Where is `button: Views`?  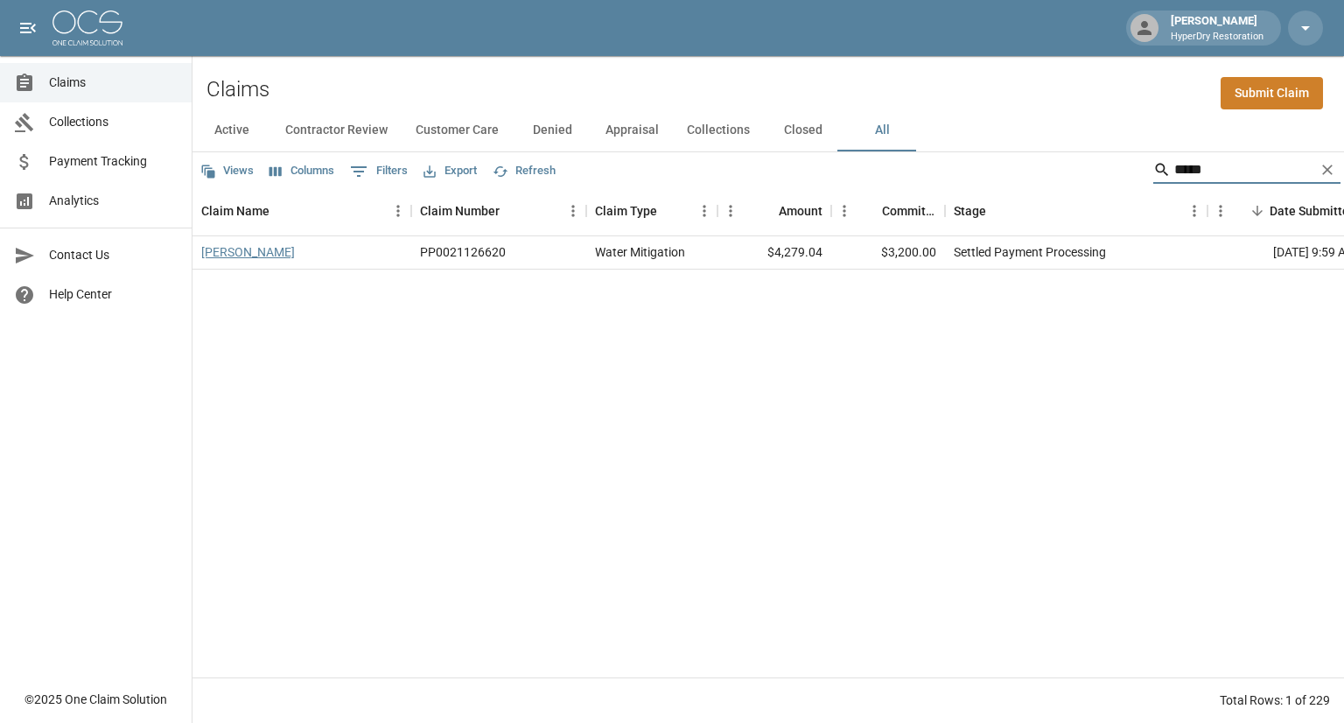
button: Views is located at coordinates (227, 171).